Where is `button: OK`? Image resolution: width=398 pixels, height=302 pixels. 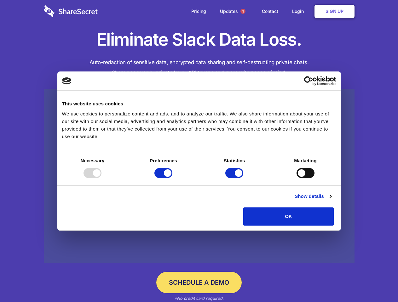
button: OK is located at coordinates (288, 217).